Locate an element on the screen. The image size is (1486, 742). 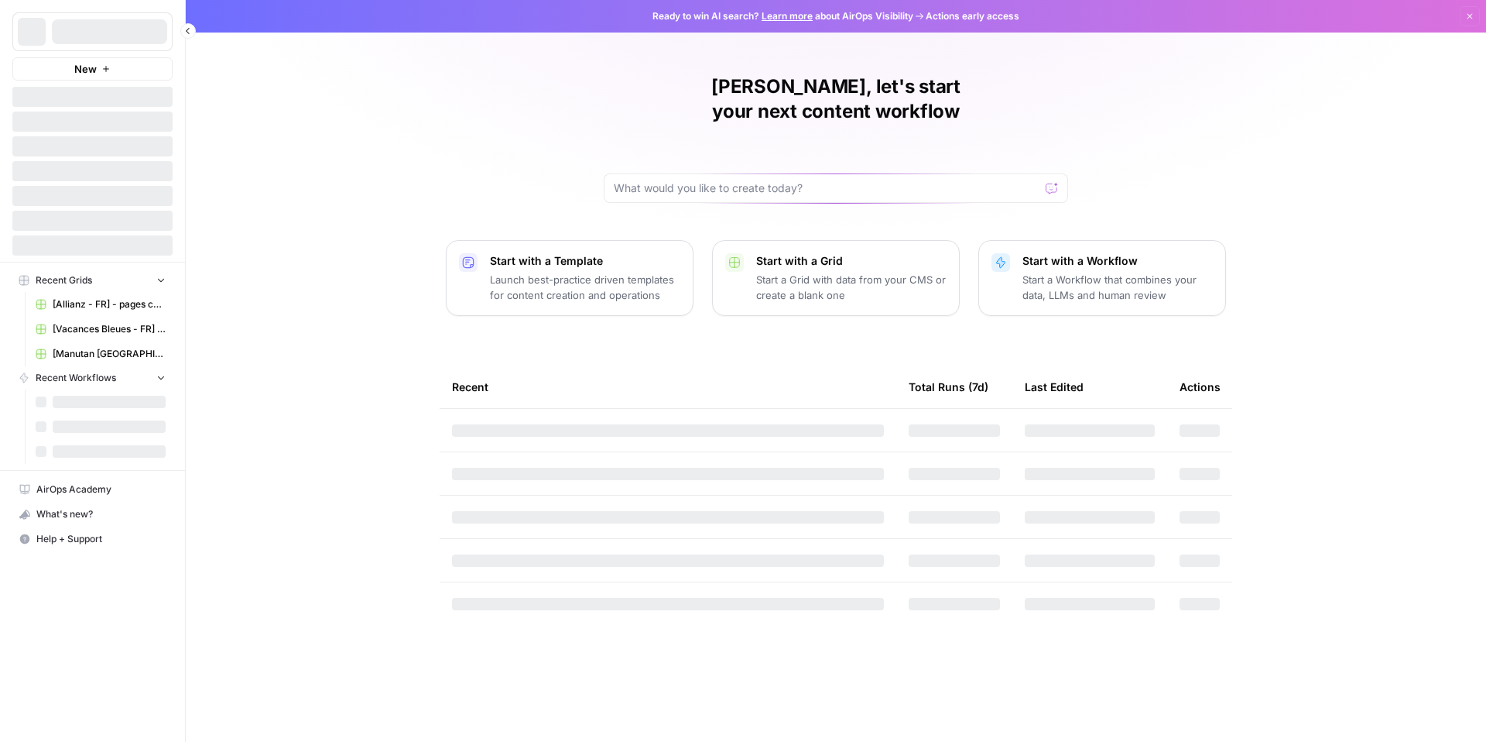
button: New is located at coordinates (92, 69).